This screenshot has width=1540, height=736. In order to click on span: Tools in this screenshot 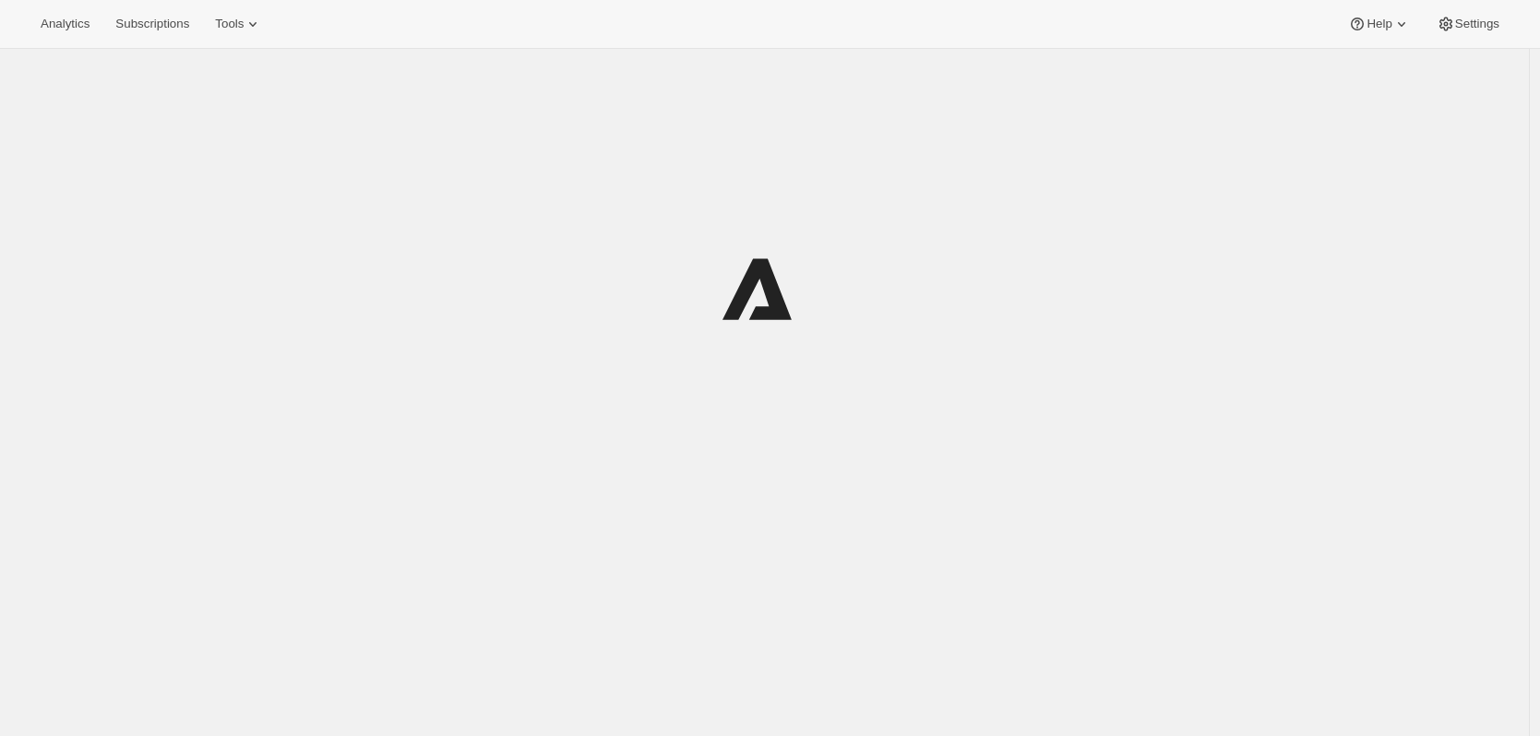, I will do `click(229, 24)`.